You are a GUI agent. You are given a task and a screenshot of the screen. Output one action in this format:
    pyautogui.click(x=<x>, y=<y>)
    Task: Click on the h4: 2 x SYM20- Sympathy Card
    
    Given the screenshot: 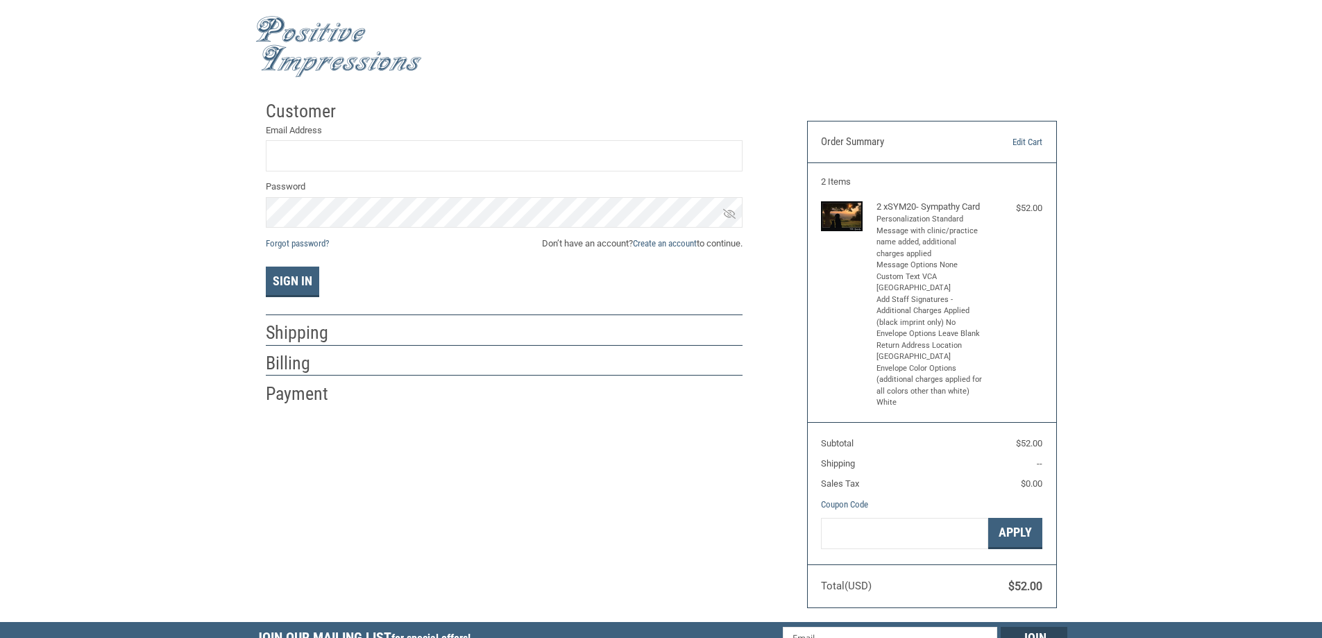 What is the action you would take?
    pyautogui.click(x=930, y=207)
    